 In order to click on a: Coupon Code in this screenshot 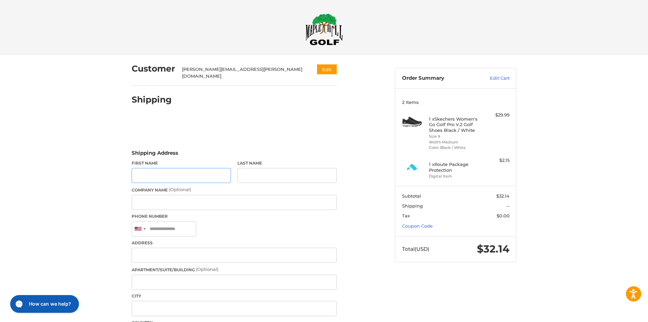, I will do `click(418, 226)`.